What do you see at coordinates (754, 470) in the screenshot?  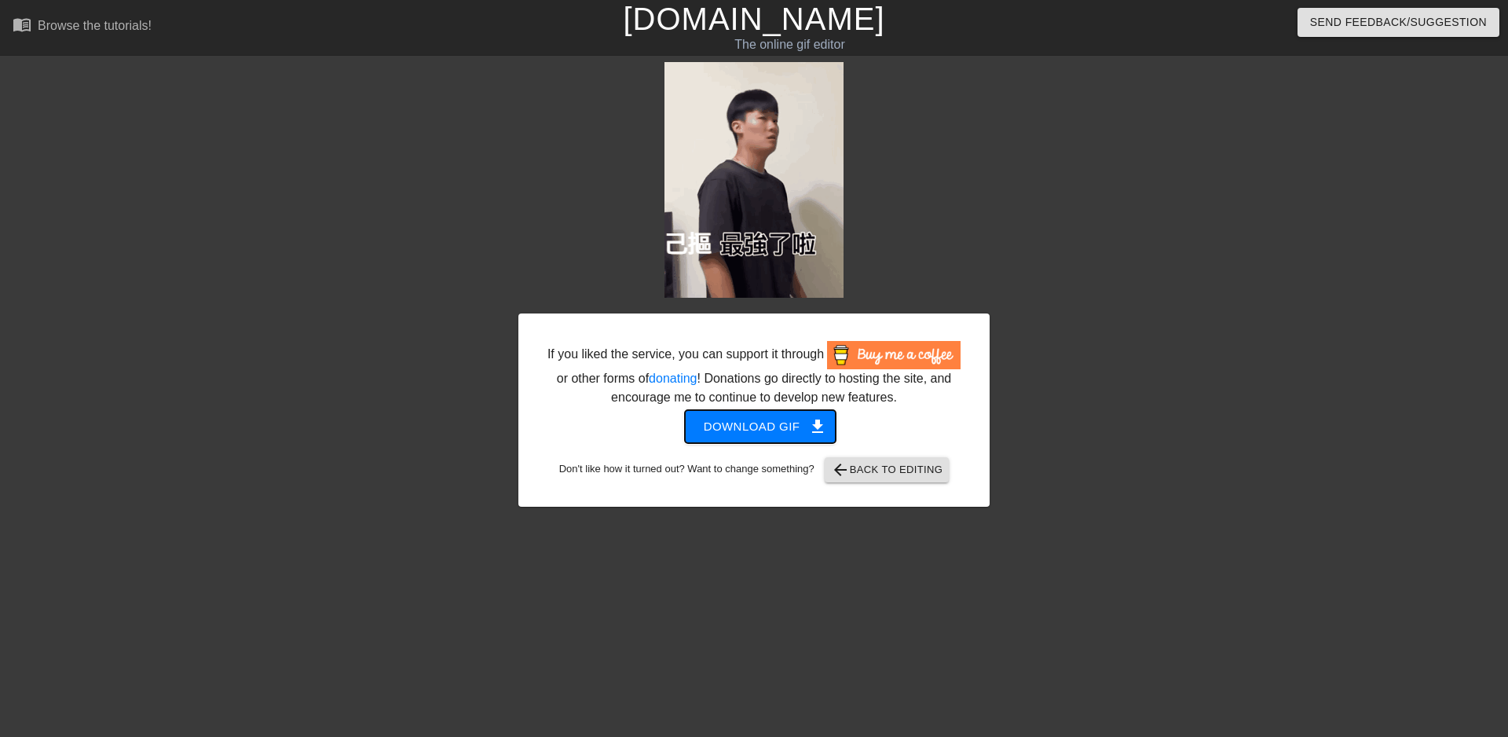 I see `div: Don't like how it turned out? Want to change something?` at bounding box center [754, 470].